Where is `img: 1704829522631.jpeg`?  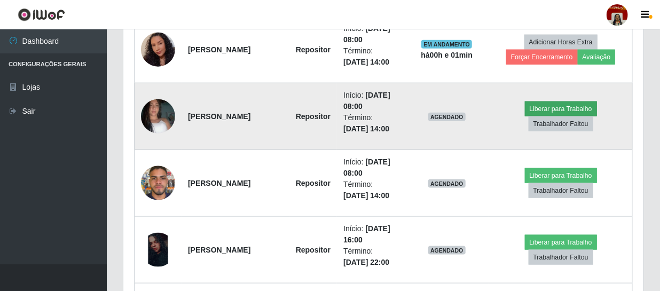 img: 1704829522631.jpeg is located at coordinates (158, 250).